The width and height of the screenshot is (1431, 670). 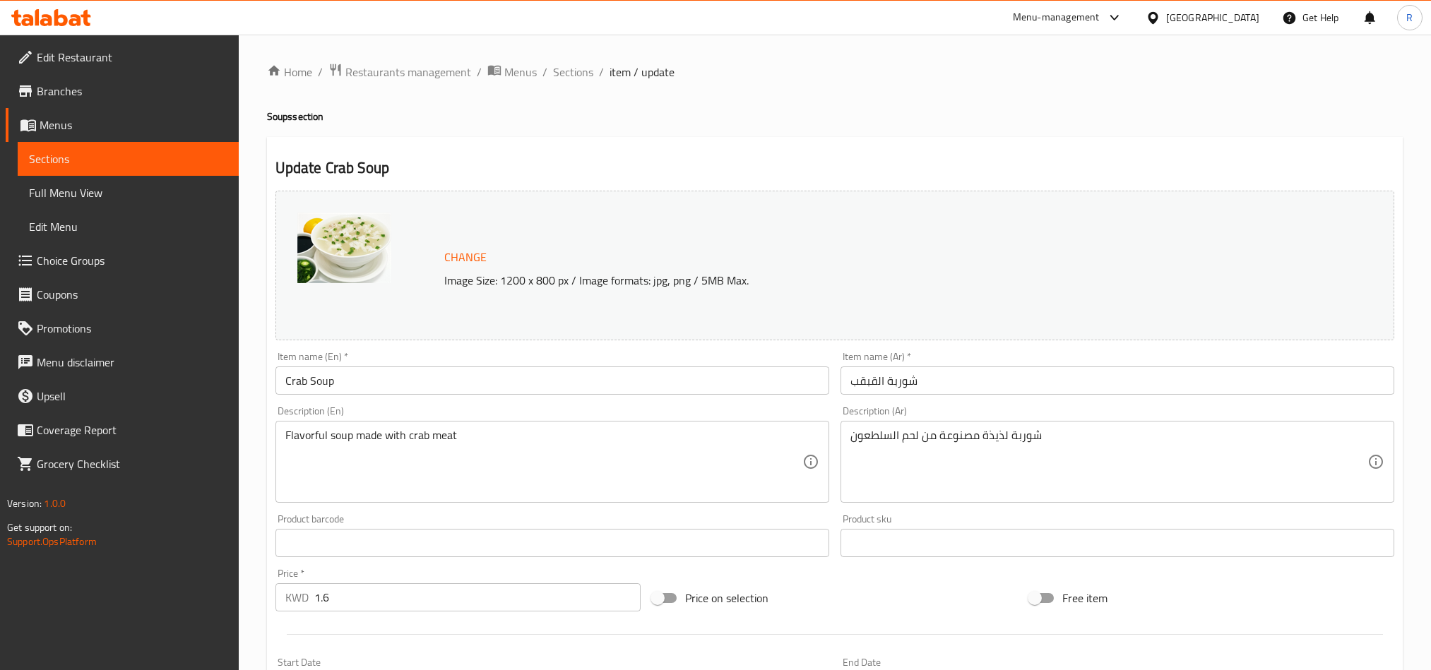 What do you see at coordinates (128, 193) in the screenshot?
I see `span: Full Menu View` at bounding box center [128, 193].